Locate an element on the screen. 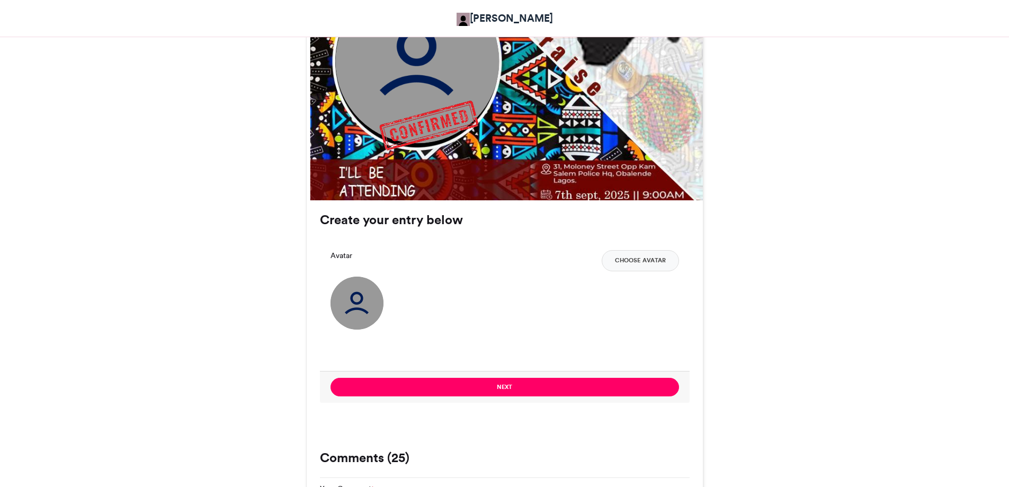  label: Avatar is located at coordinates (341, 255).